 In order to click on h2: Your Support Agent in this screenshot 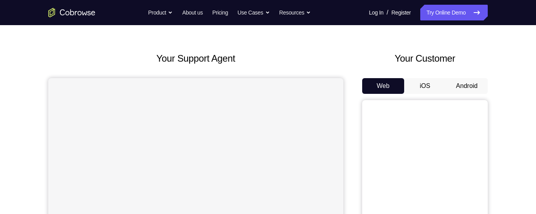, I will do `click(196, 58)`.